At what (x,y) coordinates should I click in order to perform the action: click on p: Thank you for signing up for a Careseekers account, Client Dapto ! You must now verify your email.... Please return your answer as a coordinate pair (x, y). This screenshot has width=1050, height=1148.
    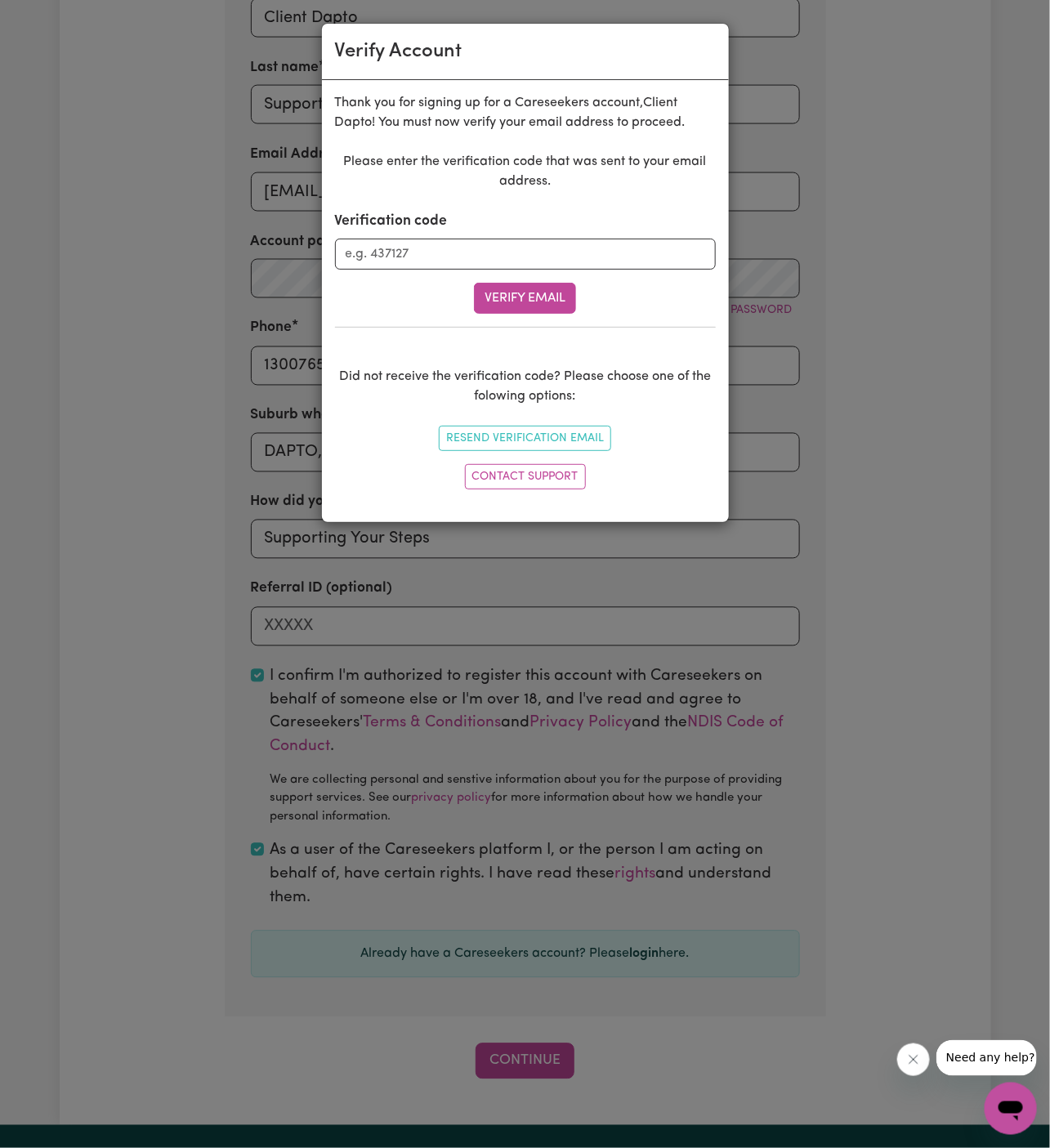
    Looking at the image, I should click on (525, 113).